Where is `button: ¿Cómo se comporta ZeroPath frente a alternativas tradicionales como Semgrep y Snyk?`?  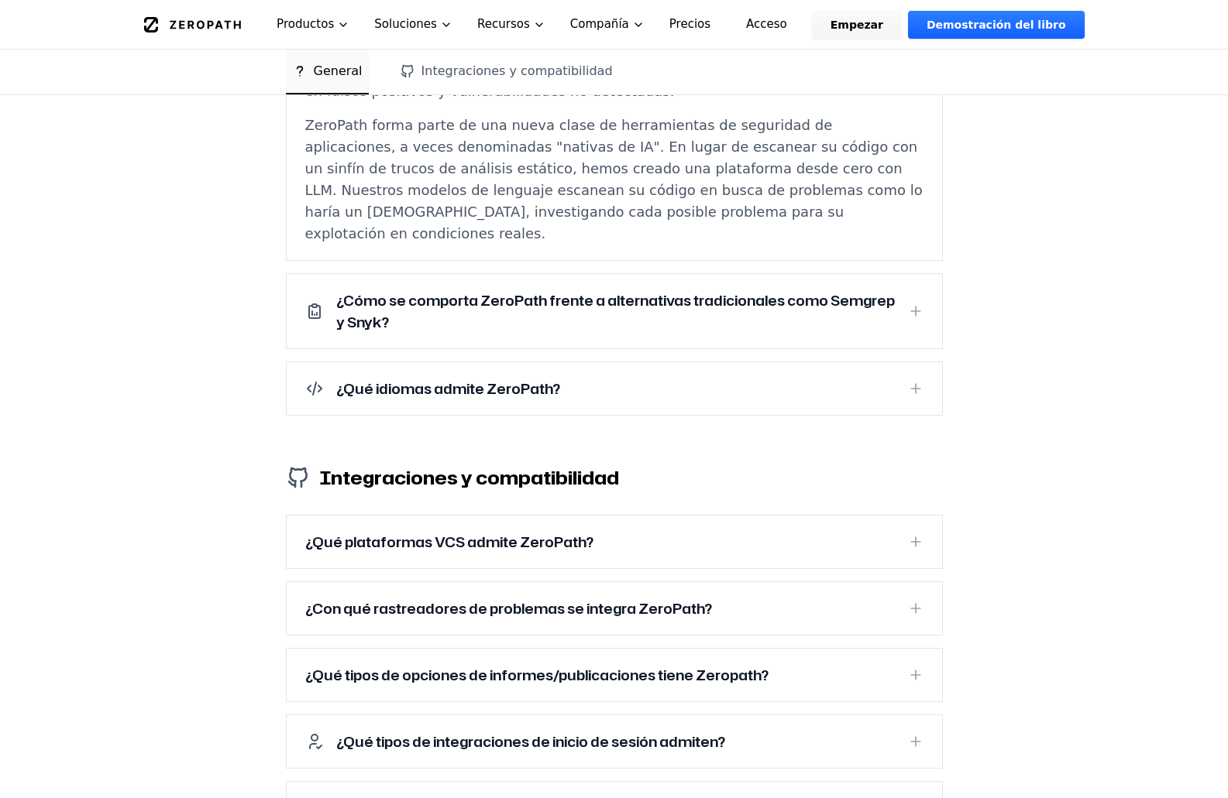
button: ¿Cómo se comporta ZeroPath frente a alternativas tradicionales como Semgrep y Snyk? is located at coordinates (614, 311).